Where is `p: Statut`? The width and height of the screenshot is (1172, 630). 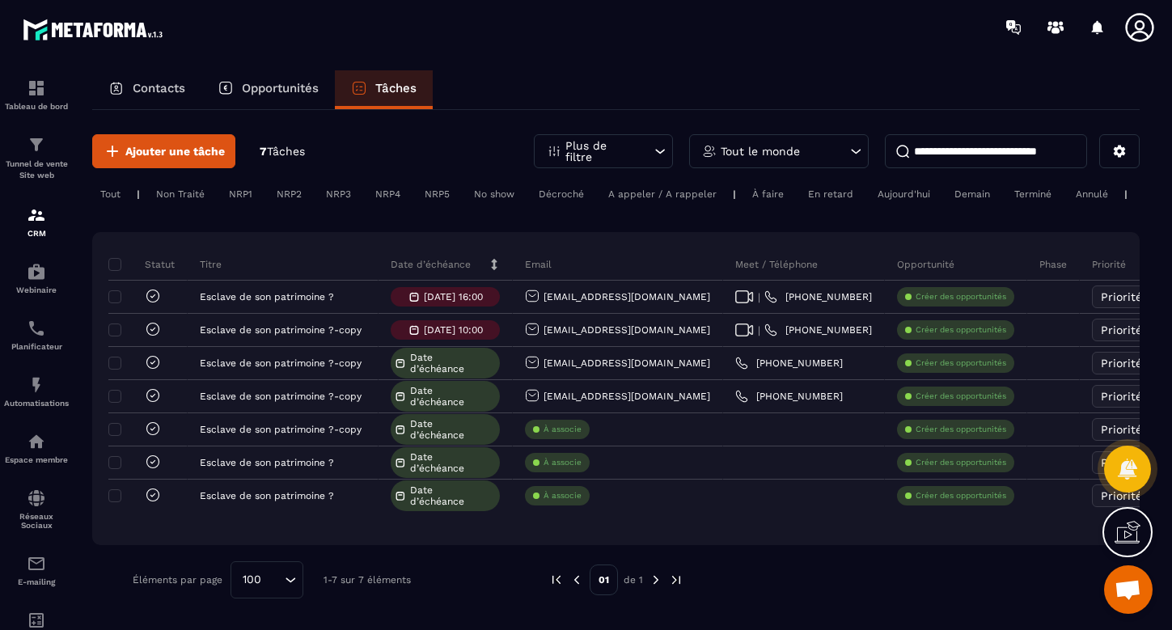 p: Statut is located at coordinates (143, 264).